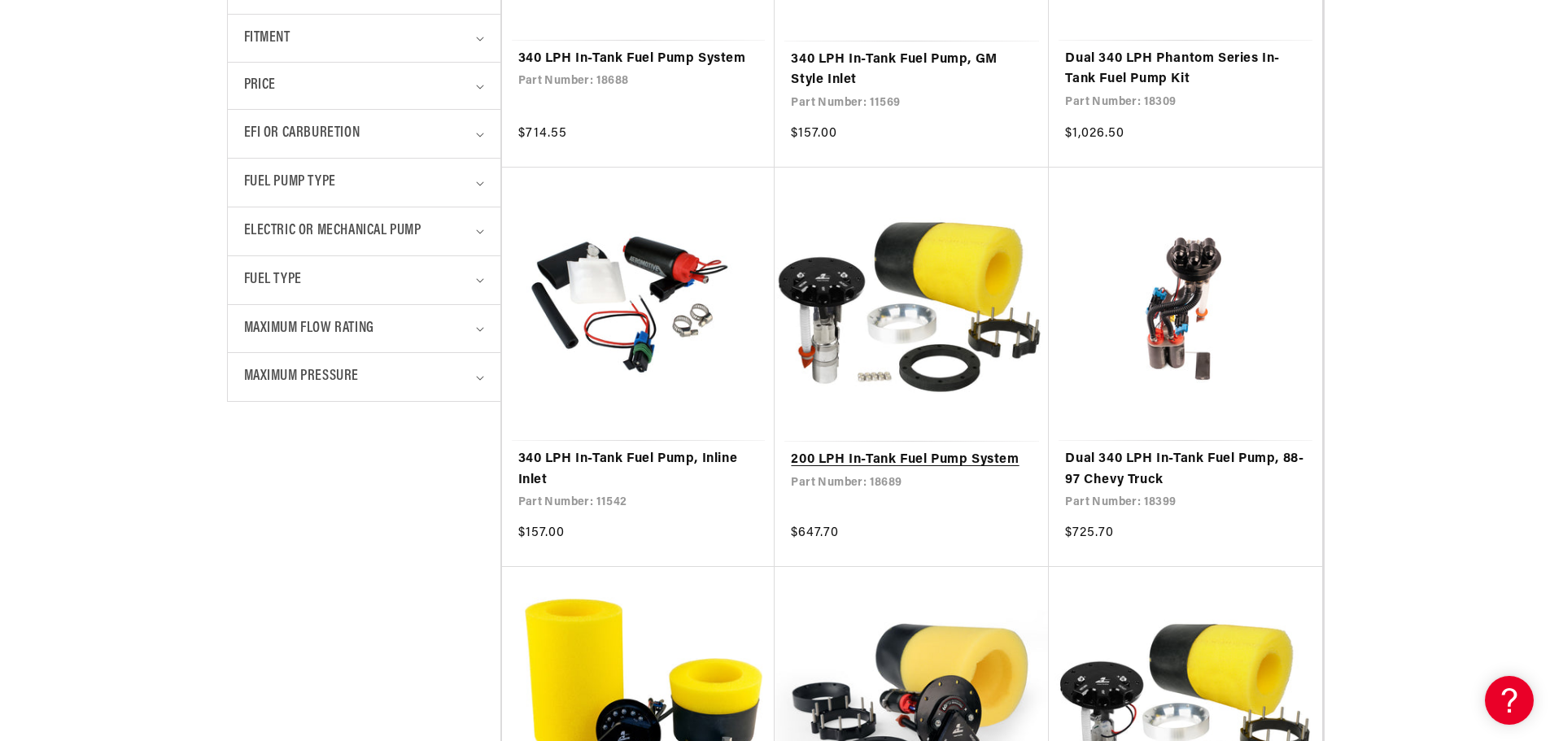 Image resolution: width=1550 pixels, height=741 pixels. Describe the element at coordinates (364, 38) in the screenshot. I see `summary: Fitment (0 selected)` at that location.